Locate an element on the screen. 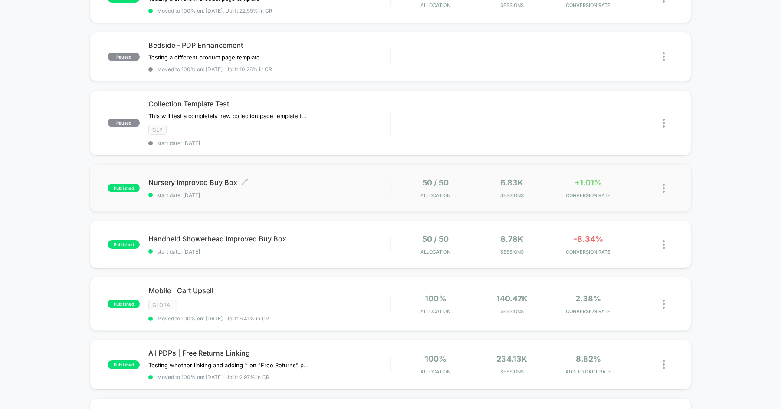  span: -8.34% is located at coordinates (588, 239).